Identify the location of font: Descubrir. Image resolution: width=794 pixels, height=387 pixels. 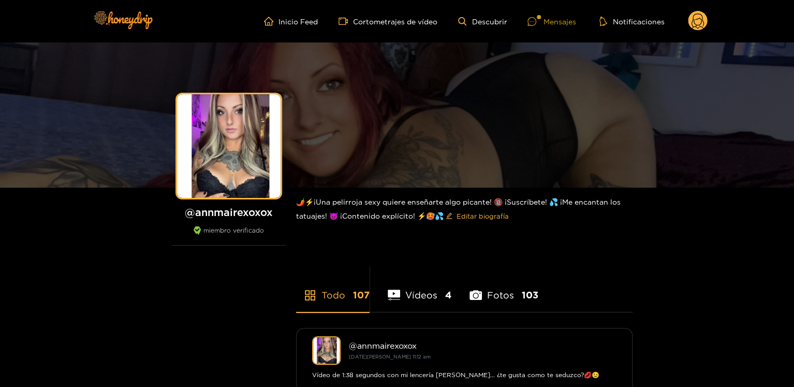
(489, 21).